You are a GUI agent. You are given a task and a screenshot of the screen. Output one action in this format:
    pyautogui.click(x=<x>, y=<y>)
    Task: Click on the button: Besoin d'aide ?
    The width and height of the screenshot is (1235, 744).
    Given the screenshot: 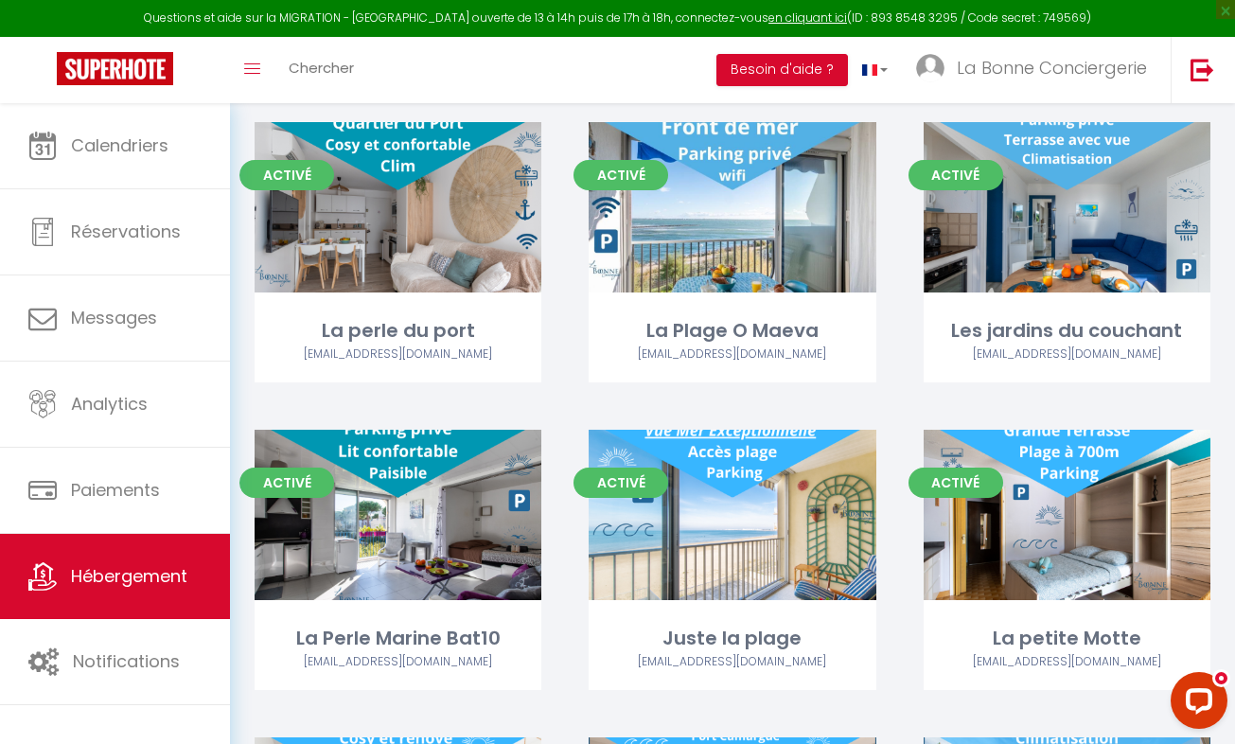 What is the action you would take?
    pyautogui.click(x=782, y=70)
    